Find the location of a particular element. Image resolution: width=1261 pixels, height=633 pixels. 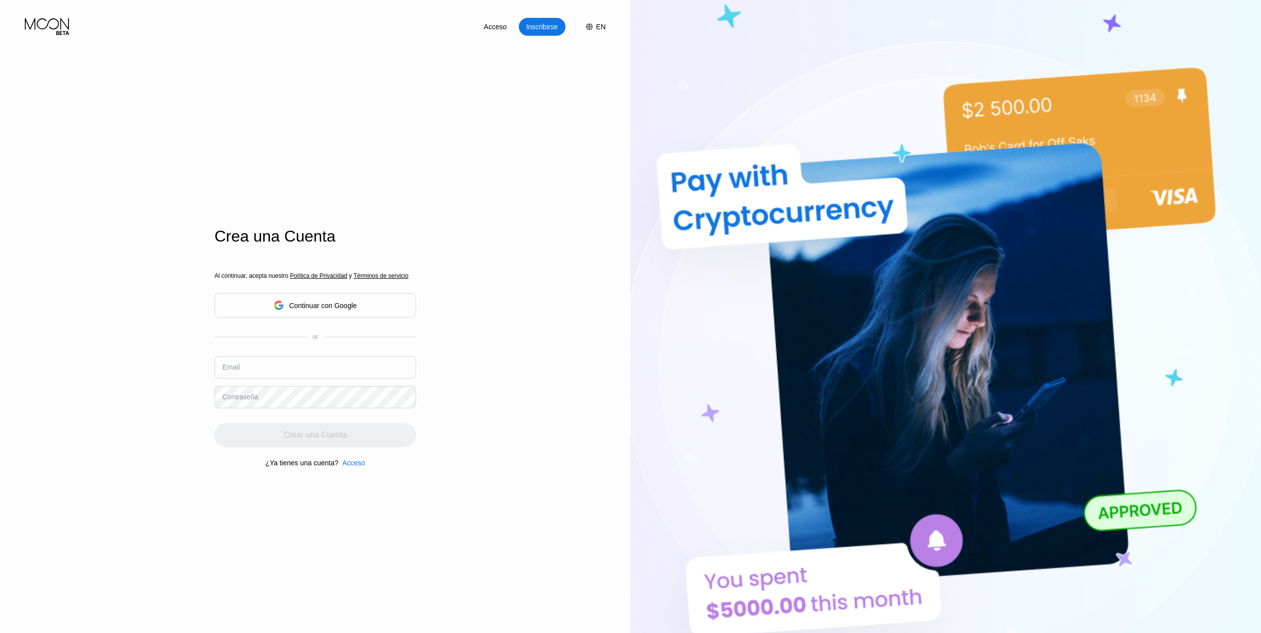

div: Al continuar, acepta nuestro is located at coordinates (315, 276).